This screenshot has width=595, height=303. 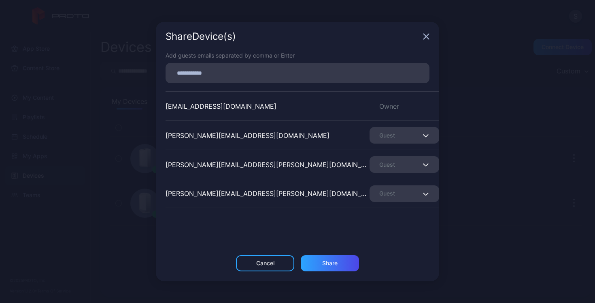 I want to click on div: Share, so click(x=330, y=263).